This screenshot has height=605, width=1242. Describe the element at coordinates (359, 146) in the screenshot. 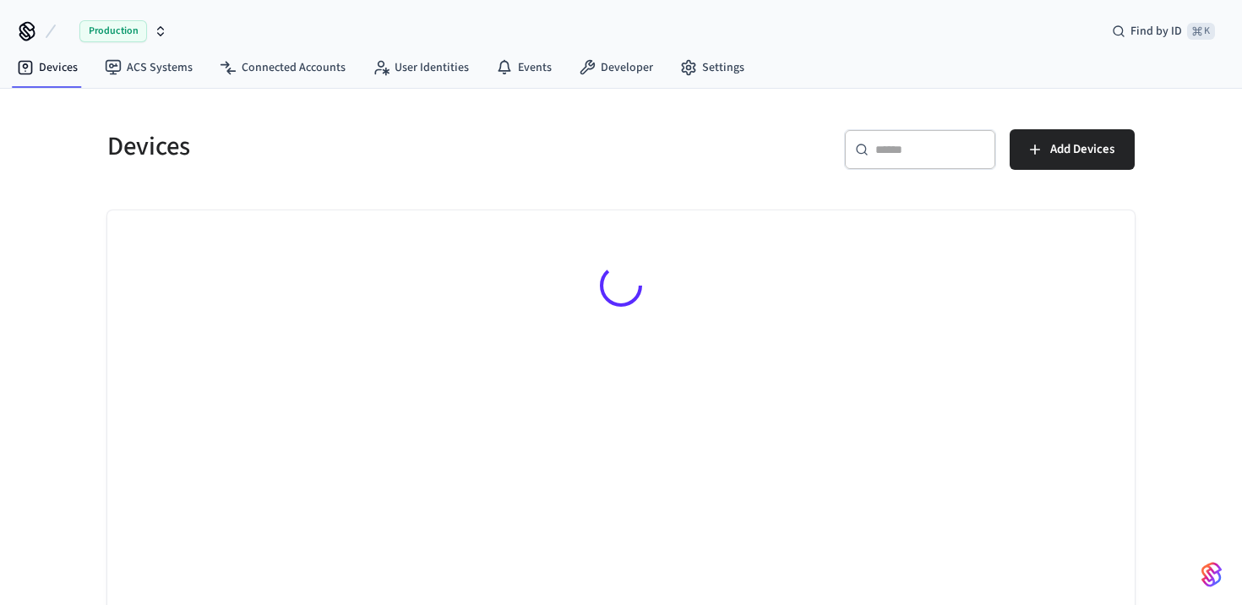

I see `h5: Devices` at that location.